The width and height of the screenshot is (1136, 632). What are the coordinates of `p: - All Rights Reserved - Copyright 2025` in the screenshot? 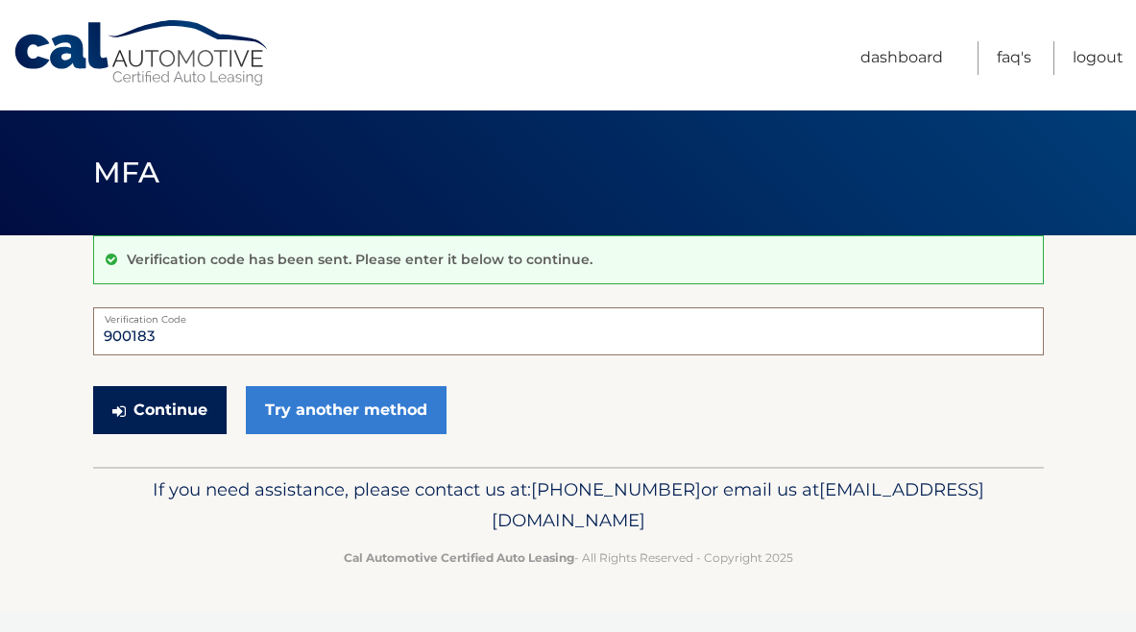 It's located at (569, 557).